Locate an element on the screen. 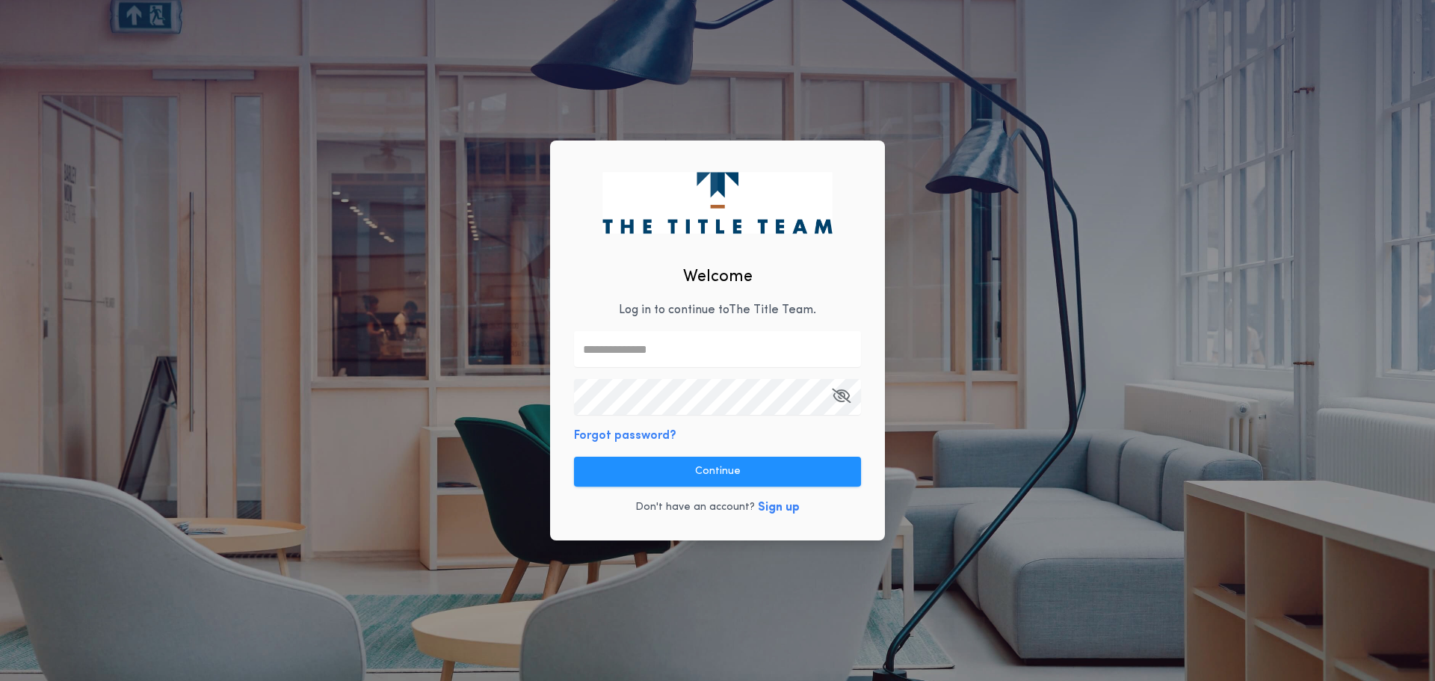 The image size is (1435, 681). button: Sign up is located at coordinates (779, 507).